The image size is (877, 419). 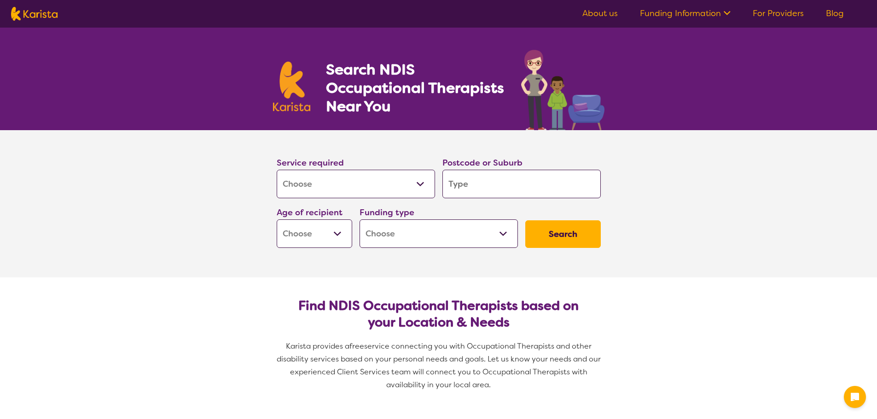 What do you see at coordinates (834, 13) in the screenshot?
I see `a: Blog` at bounding box center [834, 13].